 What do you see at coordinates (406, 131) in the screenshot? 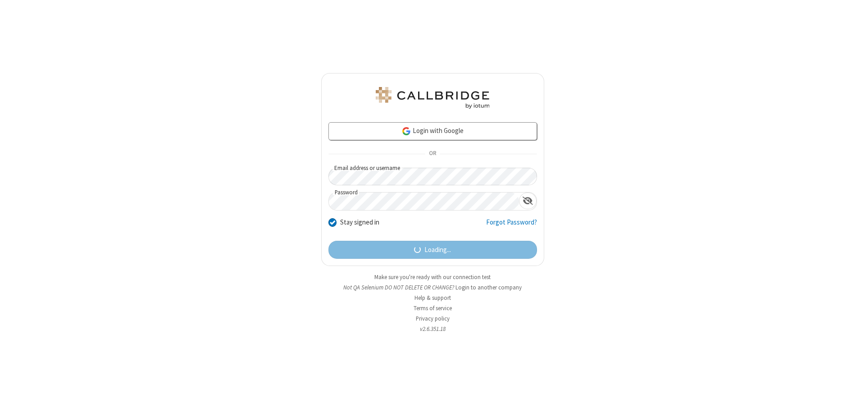
I see `img: google-icon.png` at bounding box center [406, 131].